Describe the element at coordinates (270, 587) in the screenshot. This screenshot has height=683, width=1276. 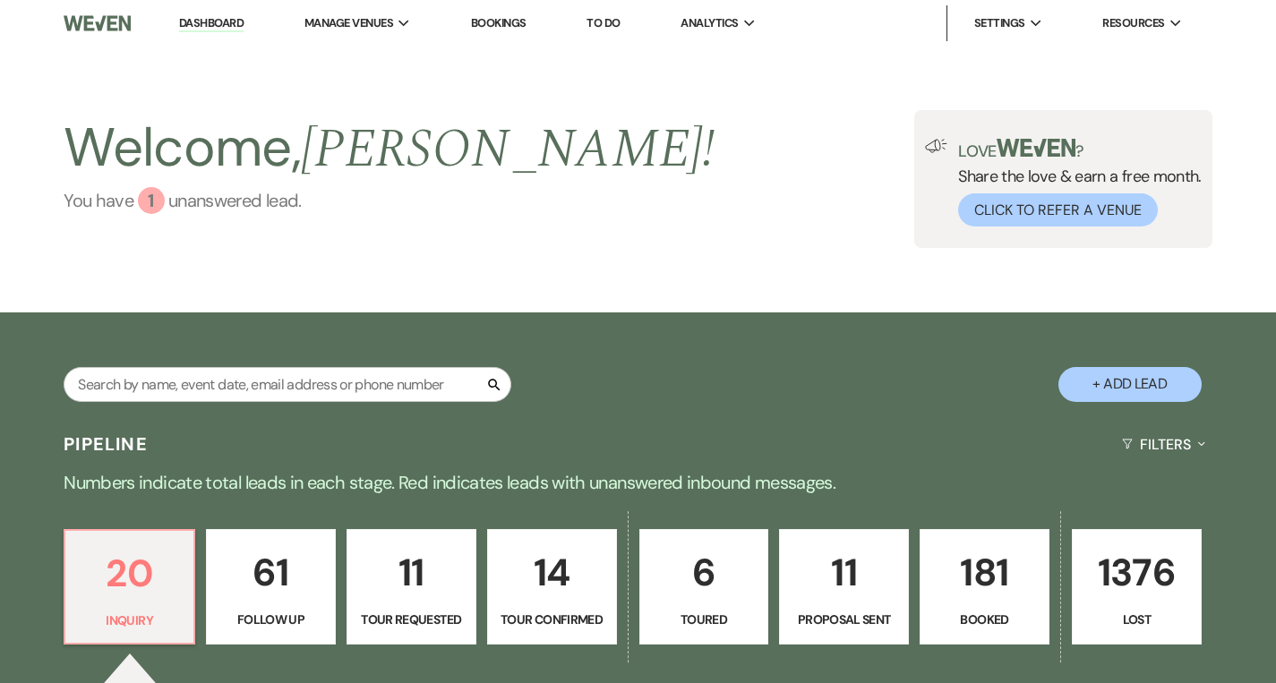
I see `a: 61Follow Up` at that location.